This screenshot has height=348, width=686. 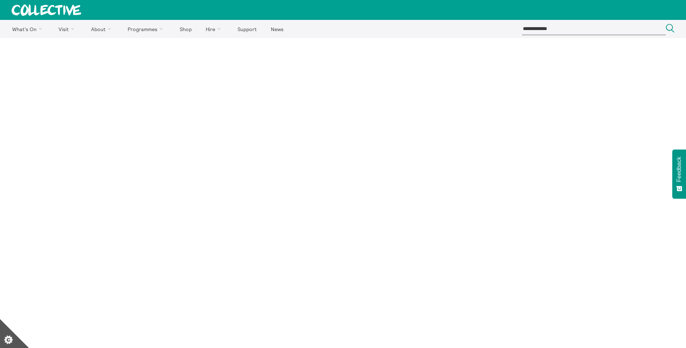 What do you see at coordinates (68, 29) in the screenshot?
I see `a: Visit` at bounding box center [68, 29].